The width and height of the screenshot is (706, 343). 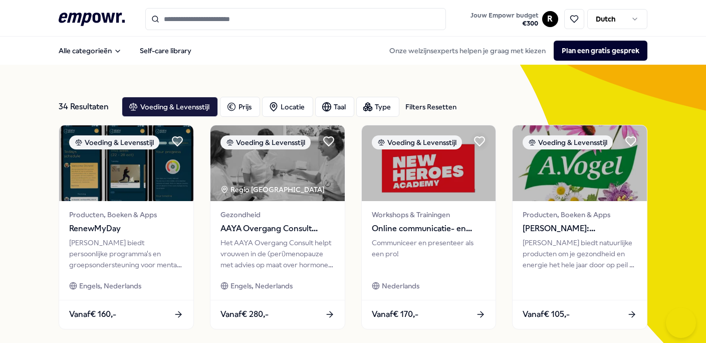 I want to click on span: Vanaf € 105,-, so click(x=546, y=314).